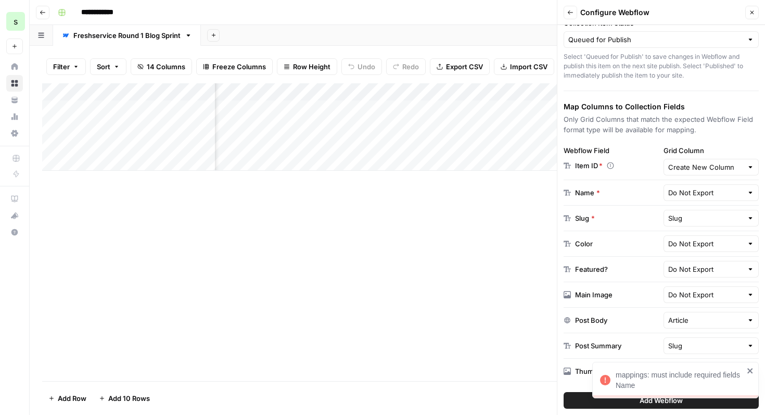 The width and height of the screenshot is (765, 415). I want to click on a: Browse, so click(15, 83).